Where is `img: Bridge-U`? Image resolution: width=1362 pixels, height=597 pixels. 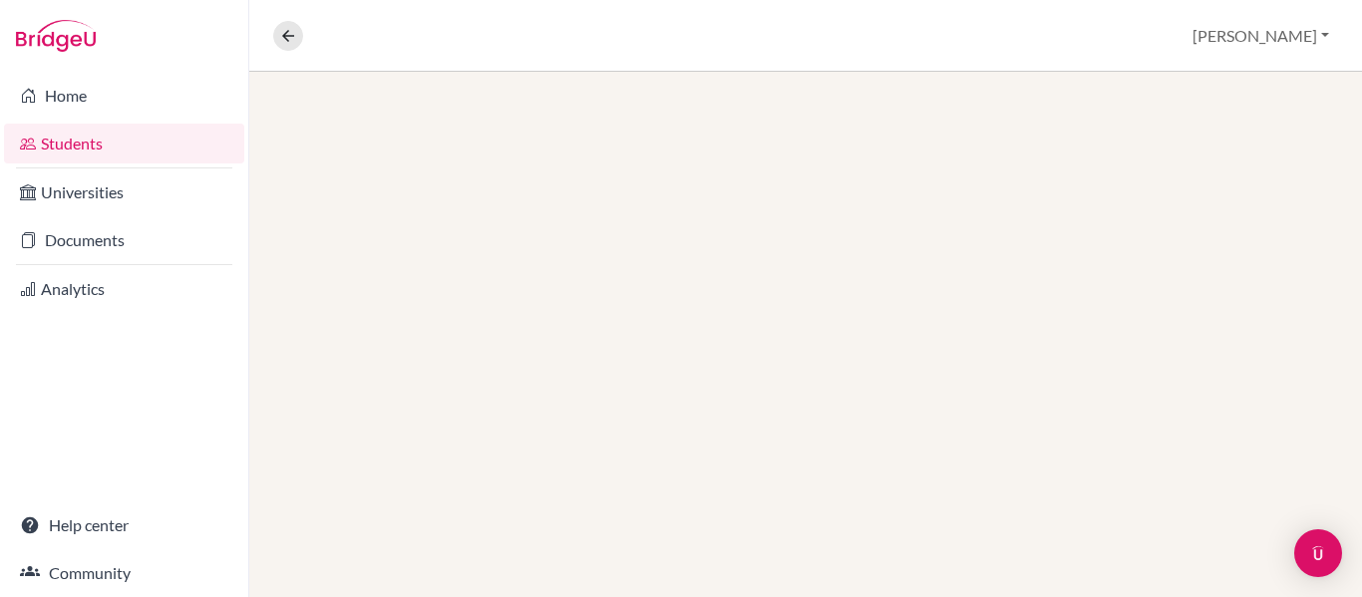 img: Bridge-U is located at coordinates (56, 36).